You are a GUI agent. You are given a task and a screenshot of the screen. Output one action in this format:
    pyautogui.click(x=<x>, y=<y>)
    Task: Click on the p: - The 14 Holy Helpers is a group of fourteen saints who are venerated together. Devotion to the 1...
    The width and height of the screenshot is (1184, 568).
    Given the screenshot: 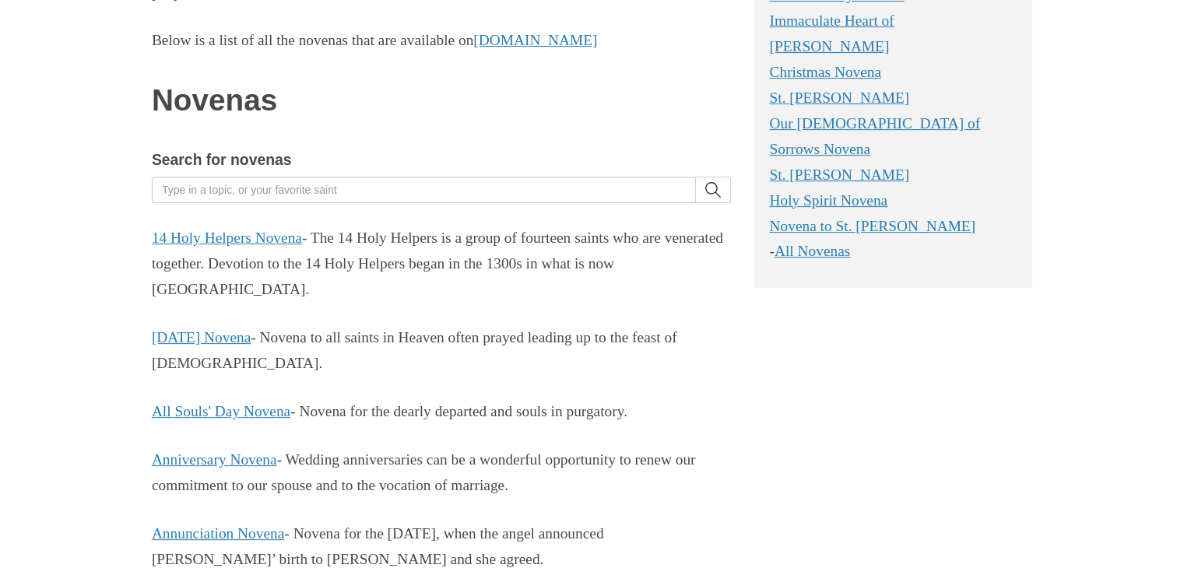 What is the action you would take?
    pyautogui.click(x=441, y=264)
    